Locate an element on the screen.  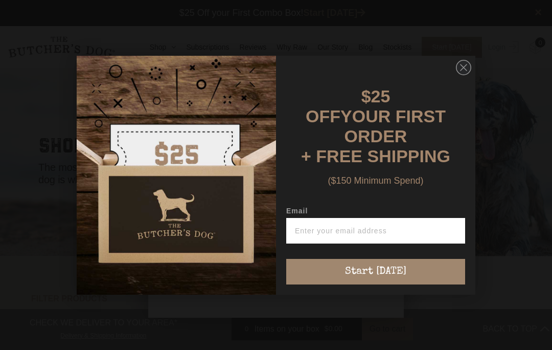
span: YOUR FIRST ORDER + FREE SHIPPING is located at coordinates (376, 136).